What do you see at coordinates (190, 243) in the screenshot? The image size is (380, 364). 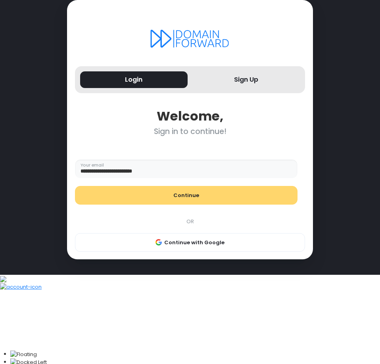 I see `button: Continue with Google` at bounding box center [190, 243].